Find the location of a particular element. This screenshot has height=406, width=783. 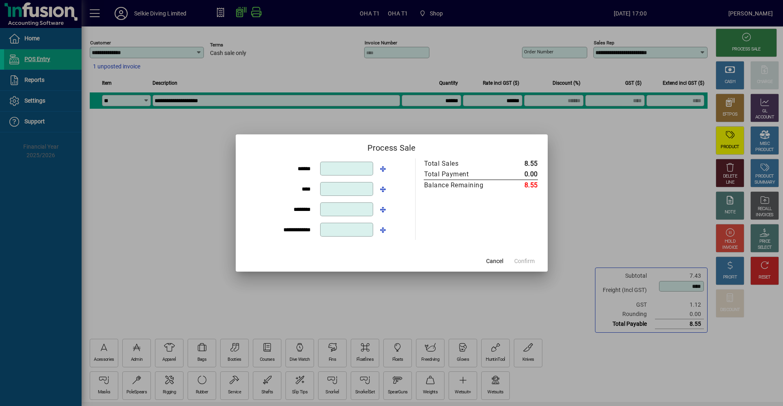

h2: Process Sale is located at coordinates (391, 146).